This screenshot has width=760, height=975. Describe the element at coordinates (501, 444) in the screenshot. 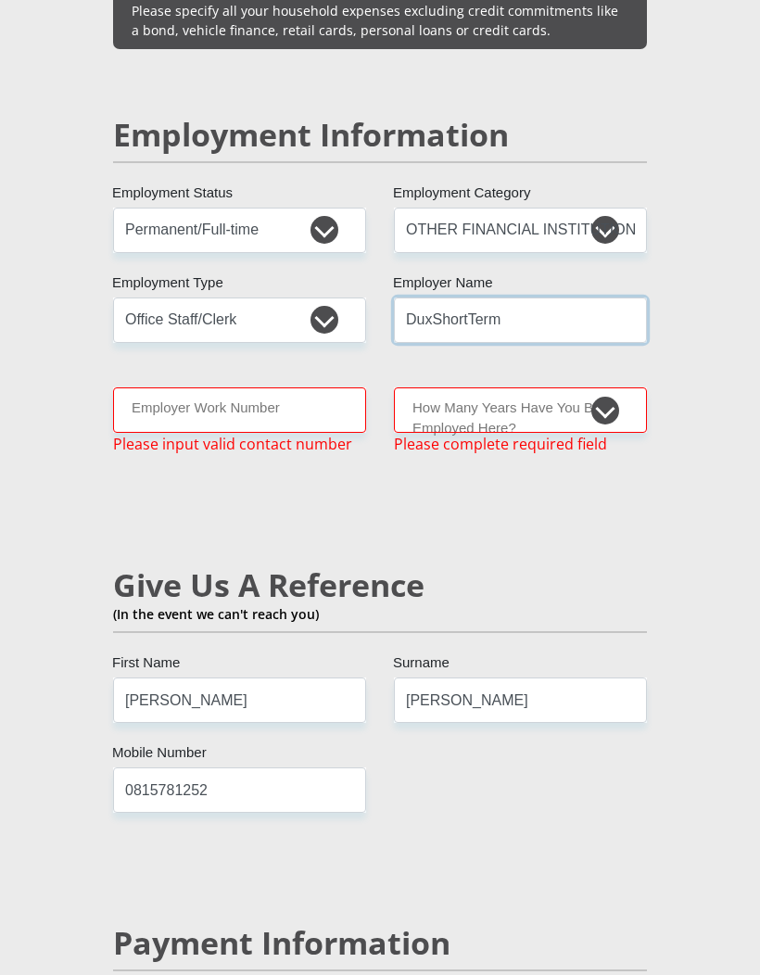

I see `span: Please complete required field` at that location.